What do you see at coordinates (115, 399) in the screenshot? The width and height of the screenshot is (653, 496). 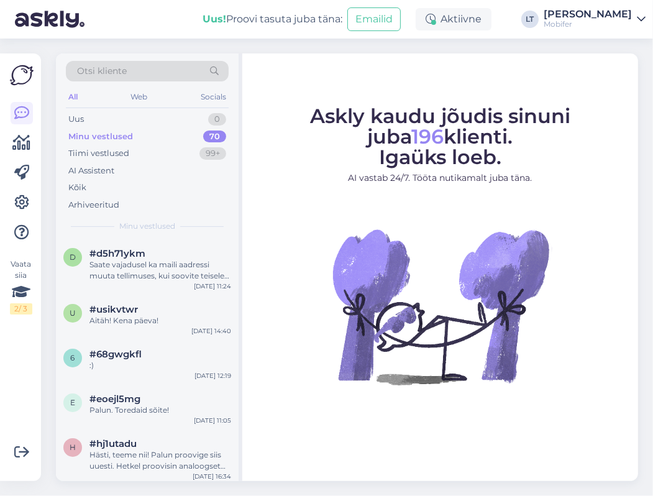 I see `span: #eoejl5mg` at bounding box center [115, 399].